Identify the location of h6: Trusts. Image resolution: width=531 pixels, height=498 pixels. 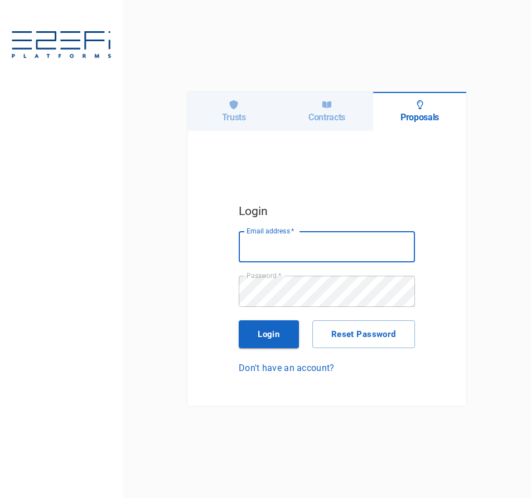
(234, 117).